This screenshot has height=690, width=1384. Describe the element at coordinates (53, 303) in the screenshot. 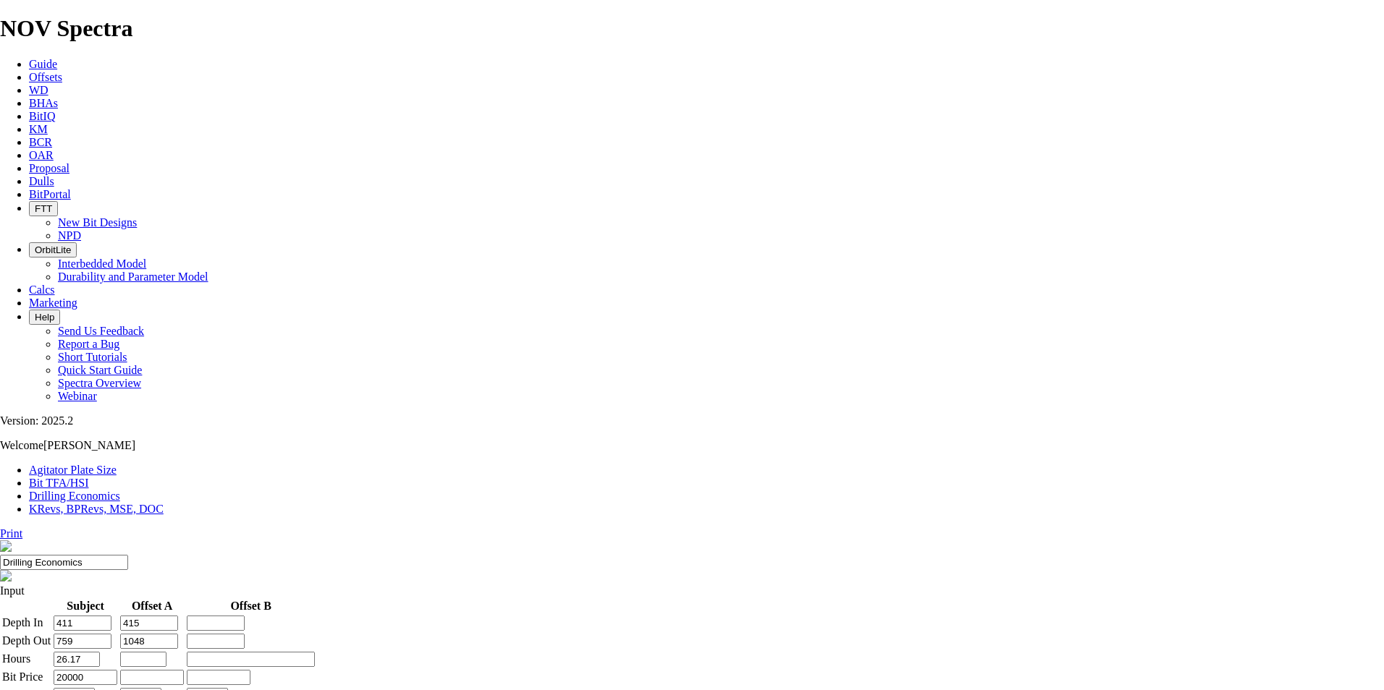

I see `a: Marketing` at that location.